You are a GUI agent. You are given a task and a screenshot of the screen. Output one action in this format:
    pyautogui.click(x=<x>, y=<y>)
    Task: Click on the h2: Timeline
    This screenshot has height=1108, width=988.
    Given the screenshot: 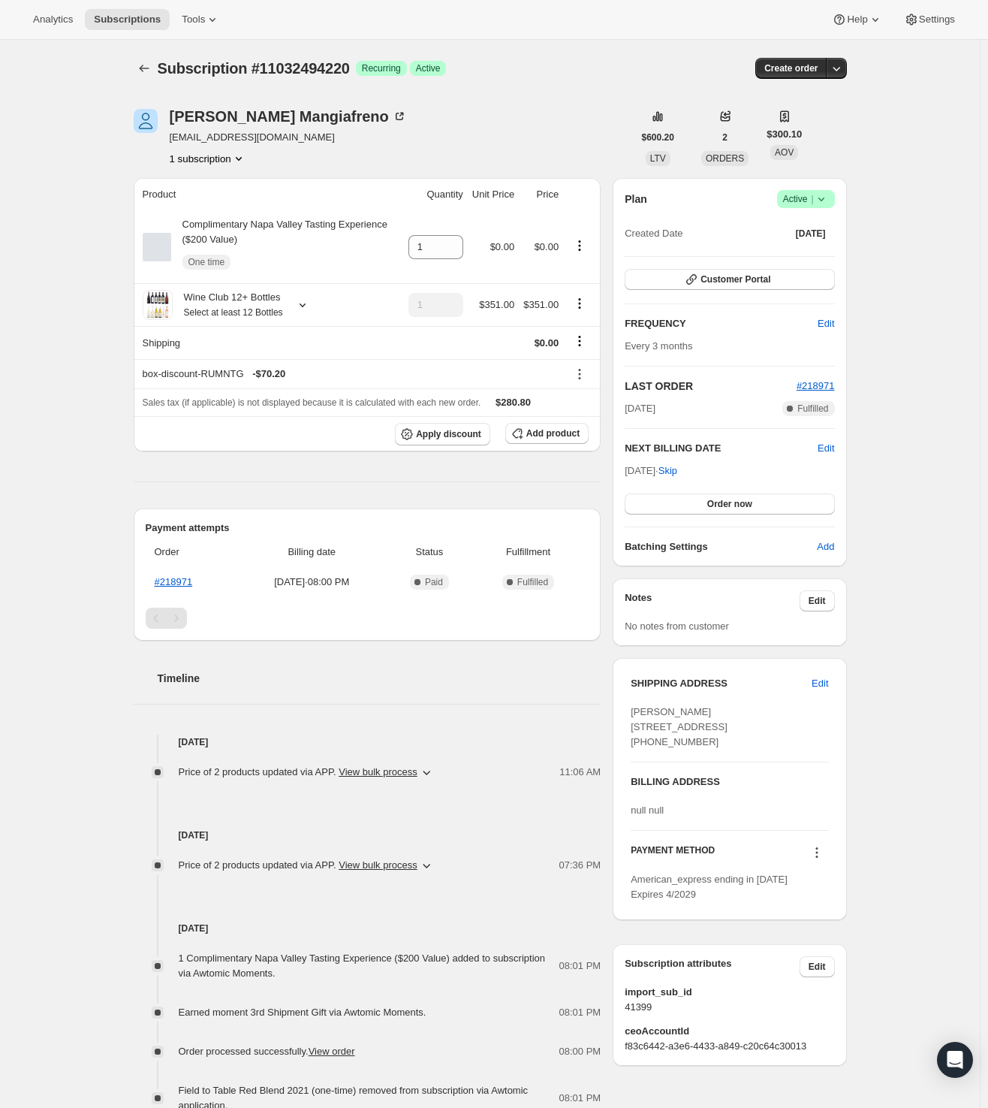 What is the action you would take?
    pyautogui.click(x=379, y=678)
    